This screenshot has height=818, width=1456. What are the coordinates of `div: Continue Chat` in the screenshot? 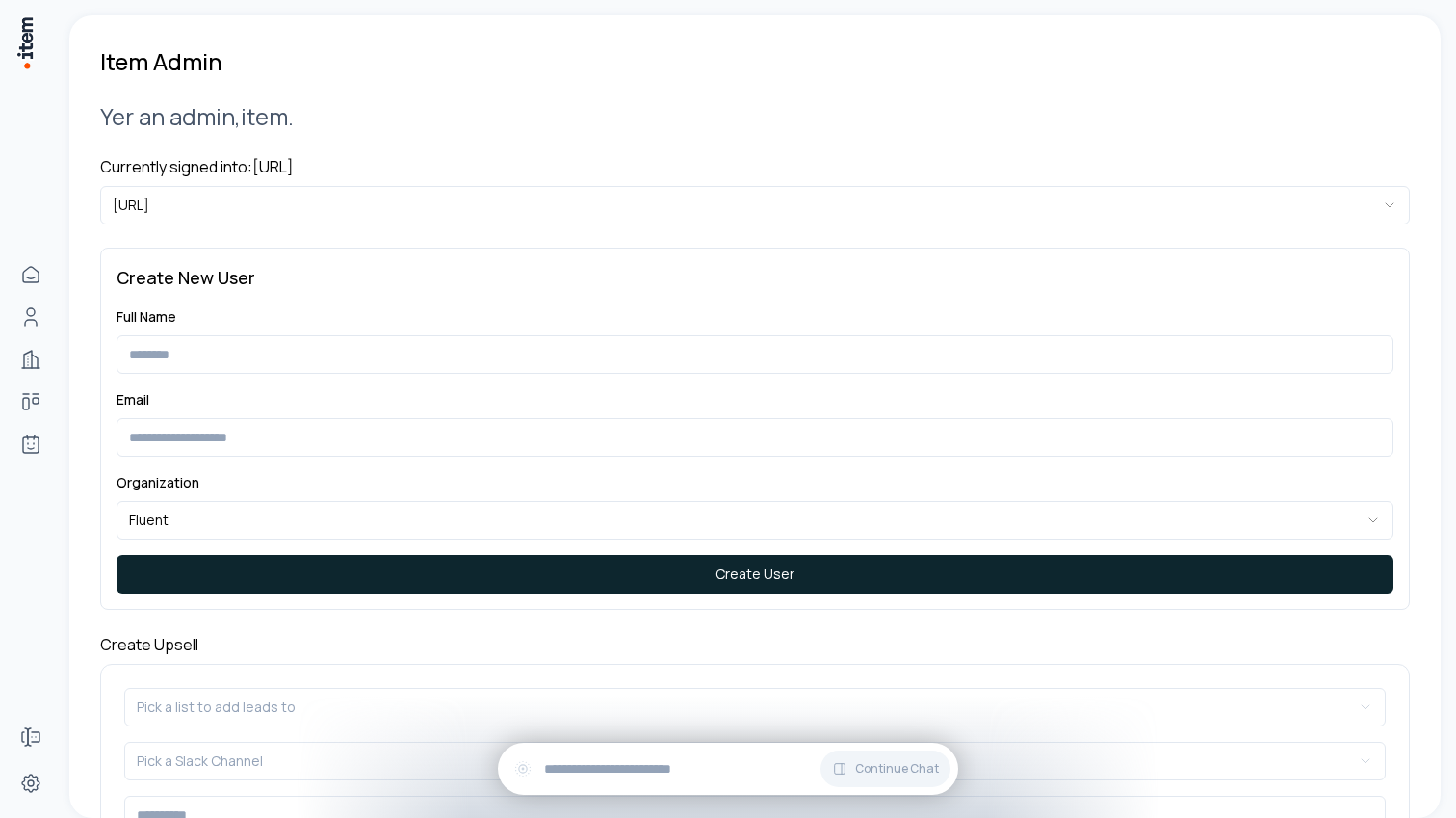 It's located at (728, 769).